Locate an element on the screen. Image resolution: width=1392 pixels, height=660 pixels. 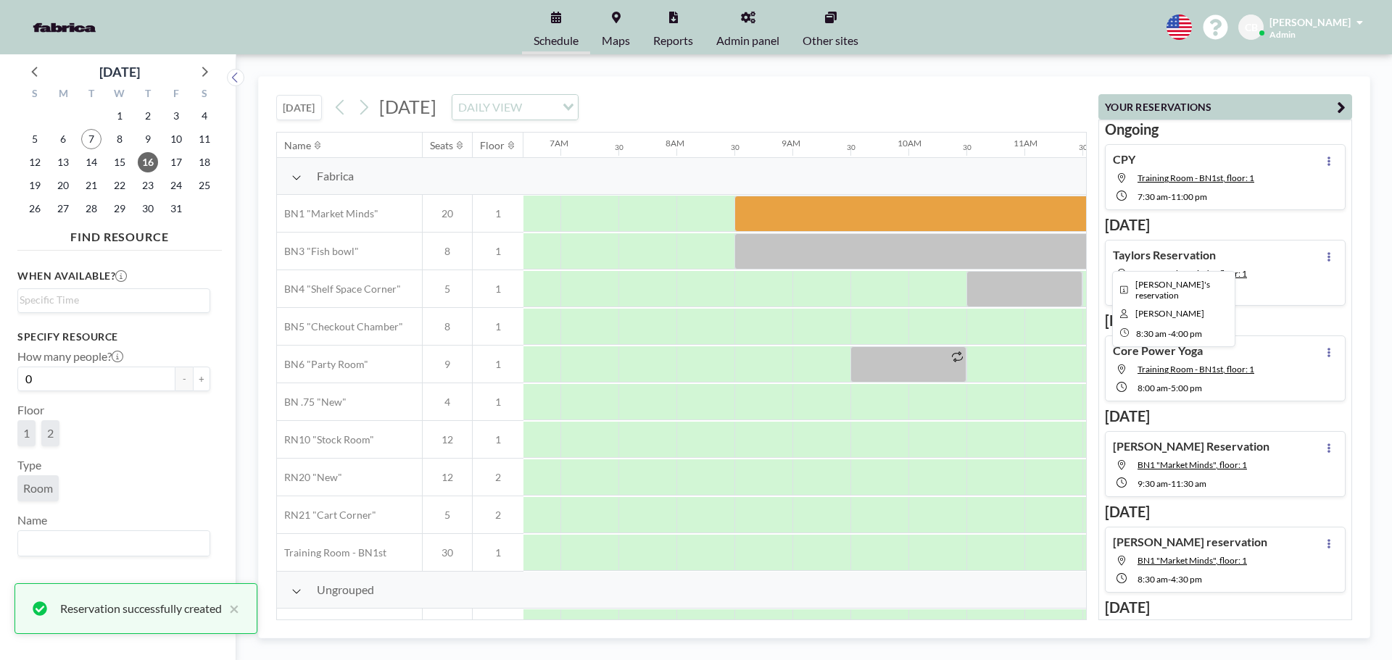
span: Wednesday, October 1, 2025 is located at coordinates (120, 116).